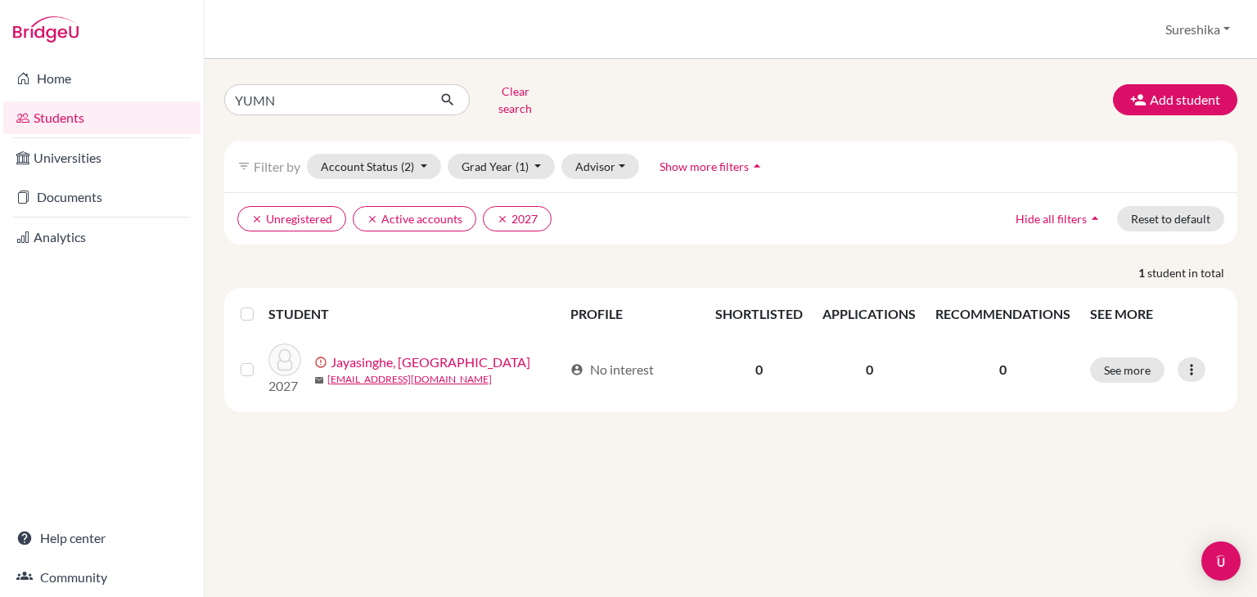  I want to click on a: Analytics, so click(101, 237).